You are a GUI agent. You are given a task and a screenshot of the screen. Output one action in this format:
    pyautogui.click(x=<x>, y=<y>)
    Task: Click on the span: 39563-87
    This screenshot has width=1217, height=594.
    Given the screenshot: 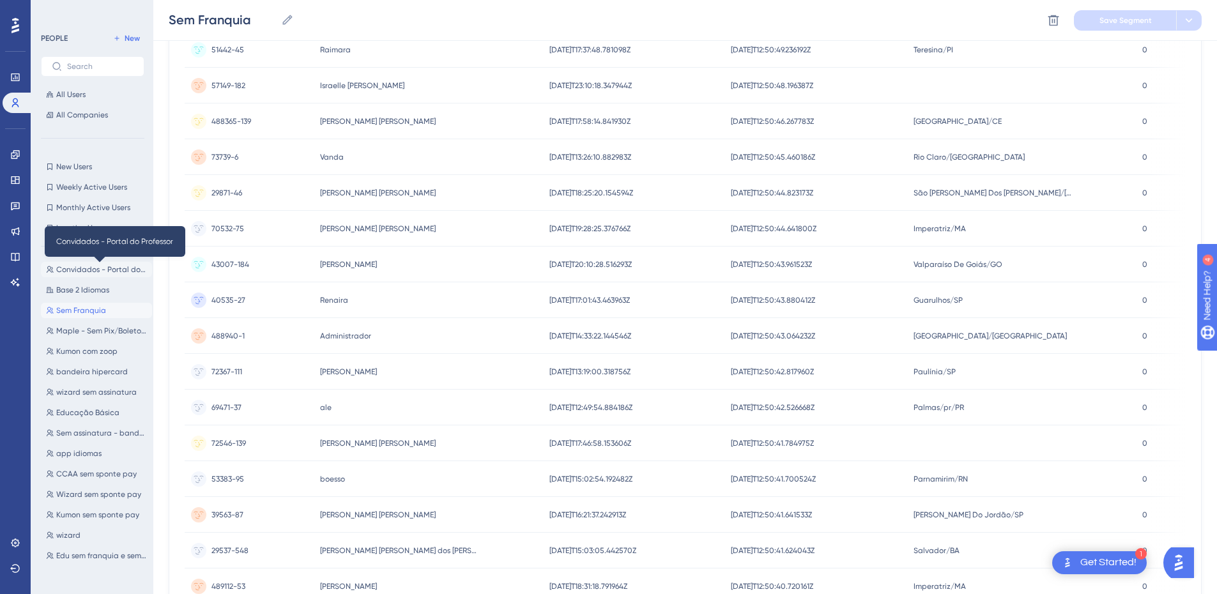 What is the action you would take?
    pyautogui.click(x=227, y=515)
    